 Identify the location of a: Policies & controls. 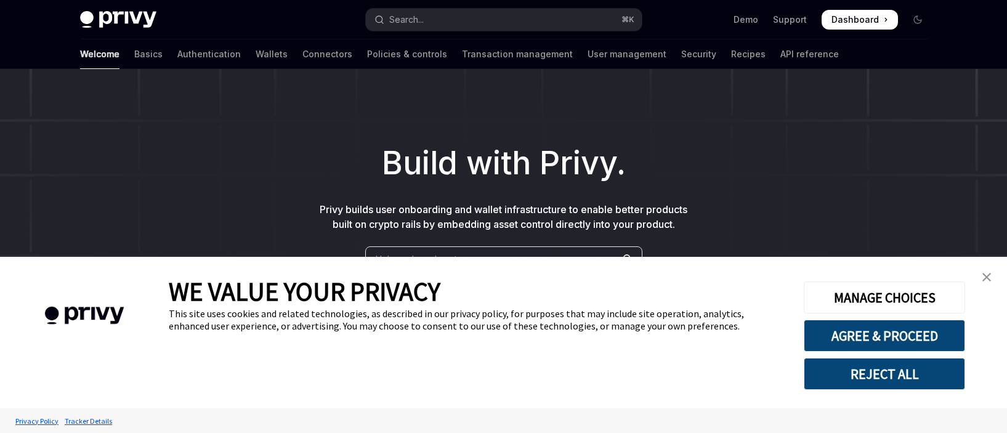
(407, 54).